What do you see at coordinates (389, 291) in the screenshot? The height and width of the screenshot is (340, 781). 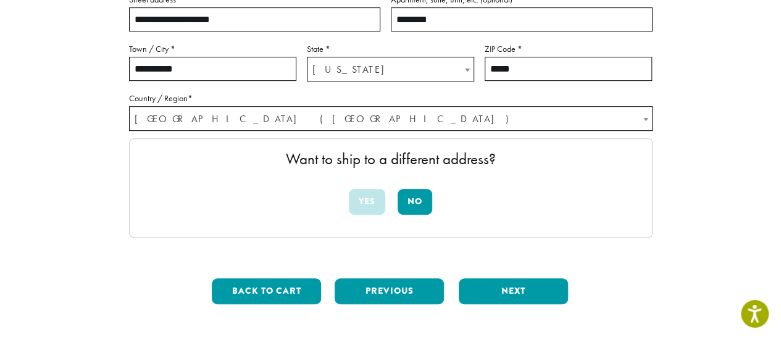 I see `button: Previous` at bounding box center [389, 291].